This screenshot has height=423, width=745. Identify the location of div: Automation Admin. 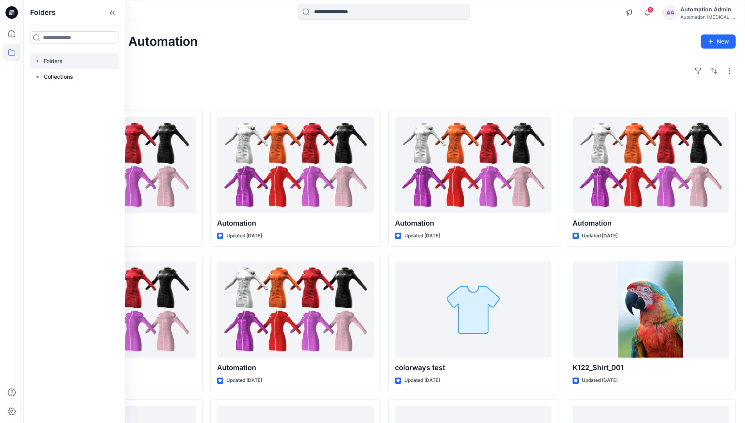
(708, 9).